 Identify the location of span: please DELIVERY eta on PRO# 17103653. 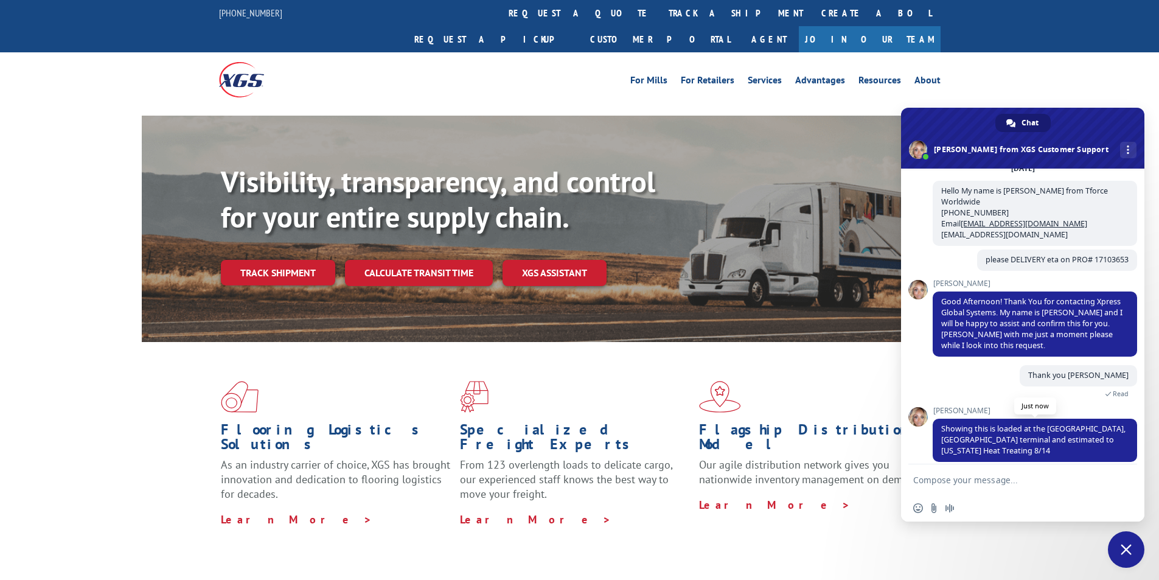
(1057, 259).